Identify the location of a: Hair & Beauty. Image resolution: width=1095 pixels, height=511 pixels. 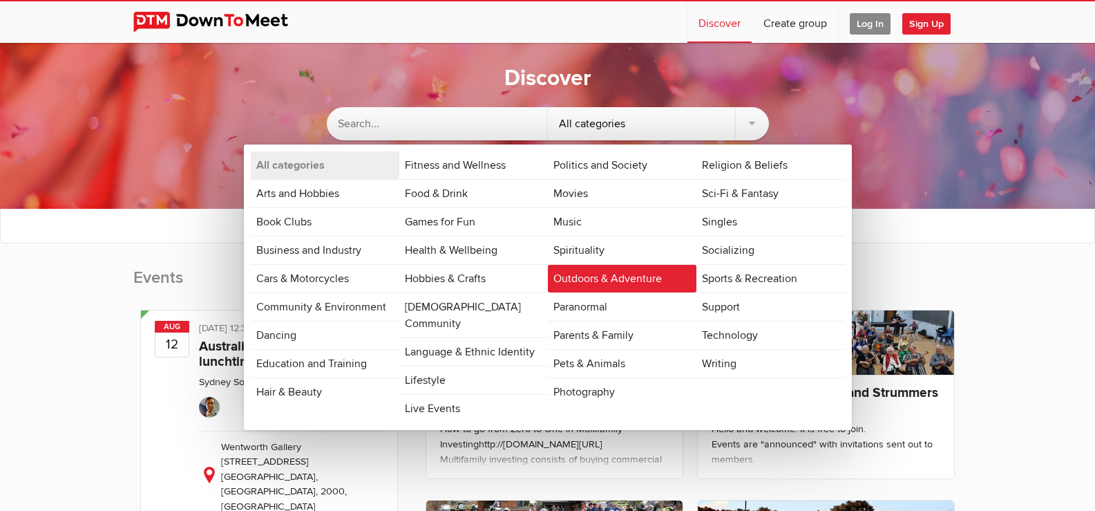
(325, 392).